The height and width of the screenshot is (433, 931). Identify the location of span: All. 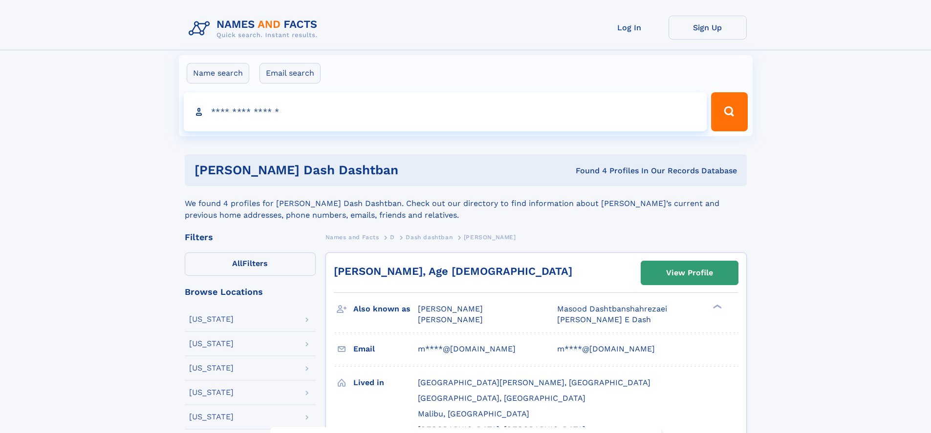
(237, 263).